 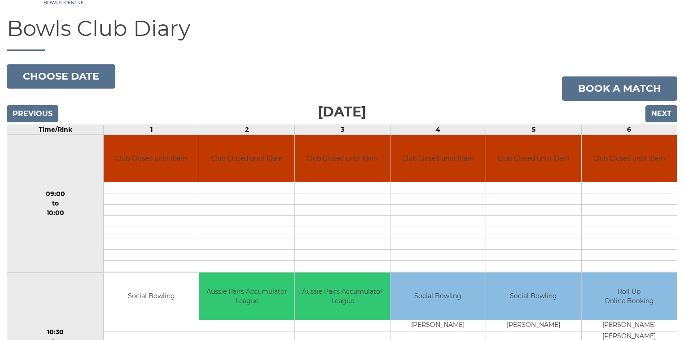 I want to click on input: Previous, so click(x=32, y=114).